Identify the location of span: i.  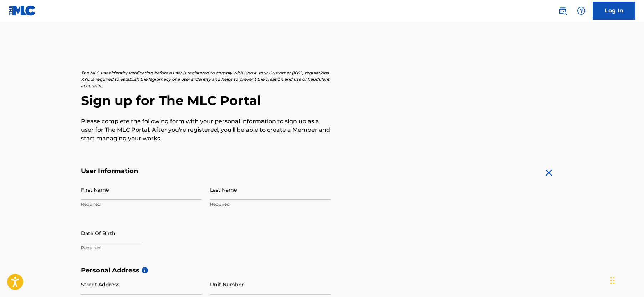
(145, 270).